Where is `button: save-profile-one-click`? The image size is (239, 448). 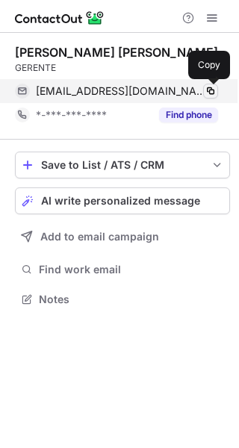
button: save-profile-one-click is located at coordinates (123, 165).